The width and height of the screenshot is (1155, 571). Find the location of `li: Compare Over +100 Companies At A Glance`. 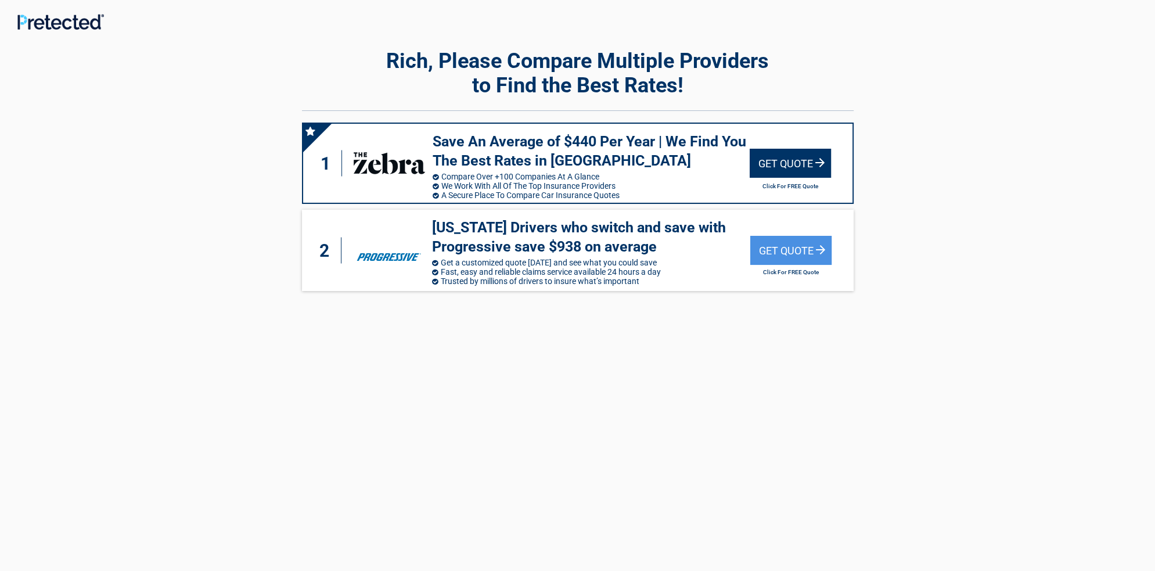

li: Compare Over +100 Companies At A Glance is located at coordinates (591, 177).